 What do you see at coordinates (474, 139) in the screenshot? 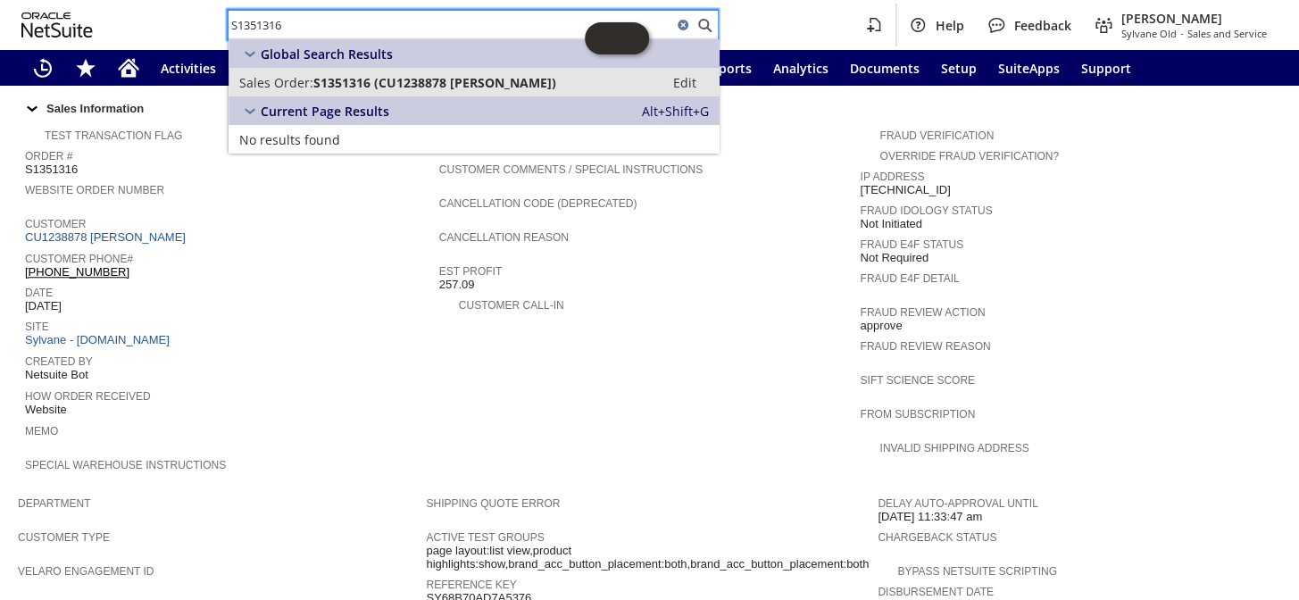
I see `a: No results found` at bounding box center [474, 139].